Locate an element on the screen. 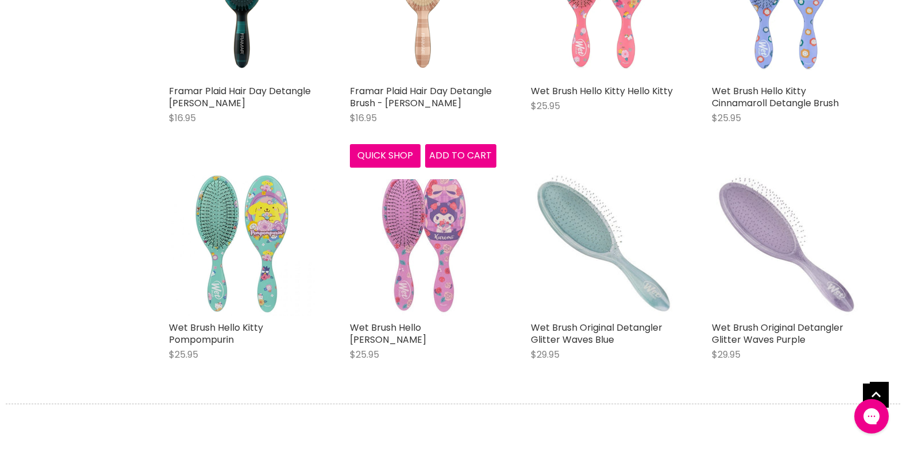  a: Wet Brush Hello Kitty Kuromi is located at coordinates (423, 243).